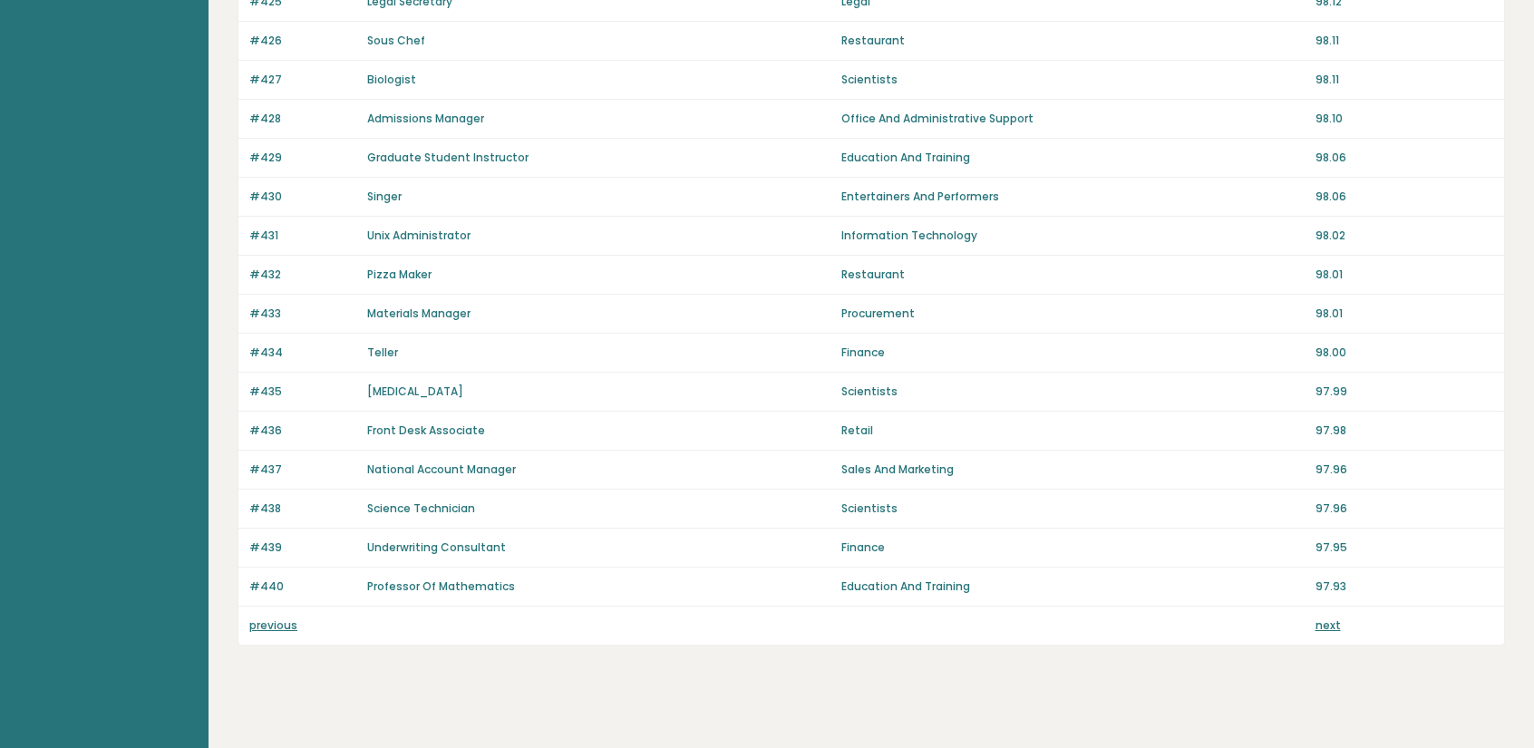  I want to click on p: 98.02, so click(1405, 236).